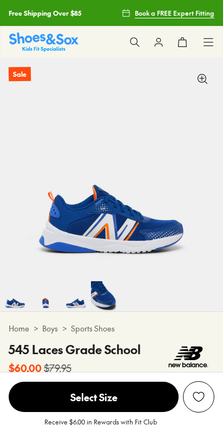 Image resolution: width=223 pixels, height=445 pixels. I want to click on span: Book a FREE Expert Fitting, so click(174, 13).